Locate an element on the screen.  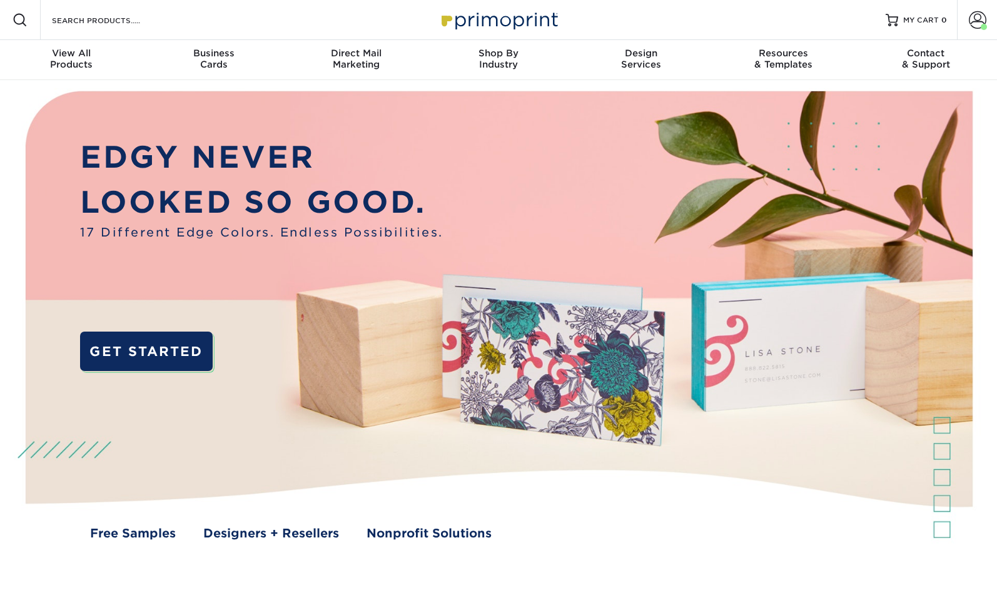
div: & Templates is located at coordinates (784, 59).